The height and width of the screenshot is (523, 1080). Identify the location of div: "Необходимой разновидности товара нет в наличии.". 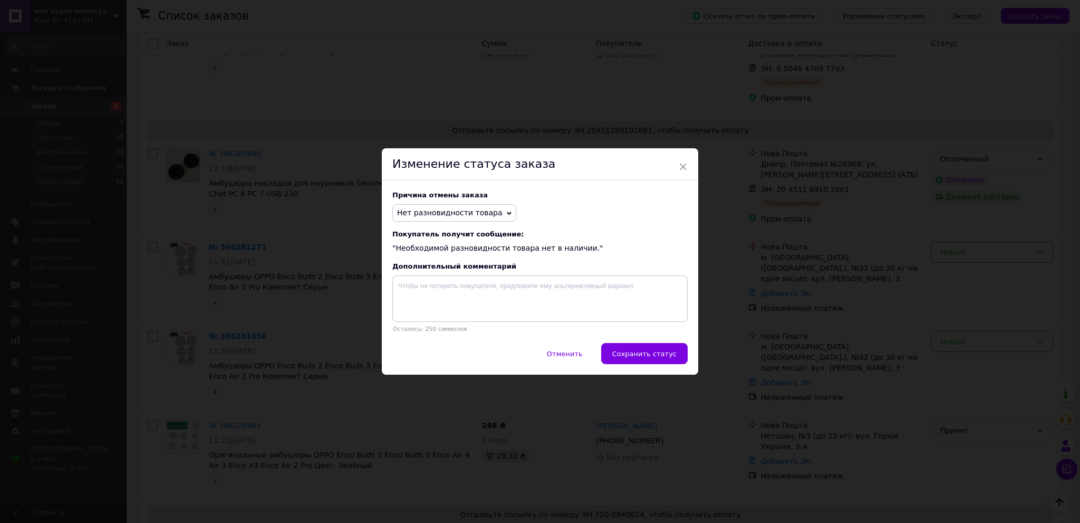
(540, 242).